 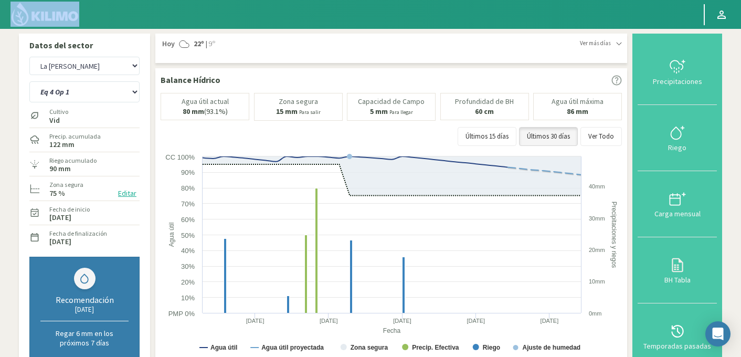 I want to click on button: Precipitaciones, so click(x=677, y=72).